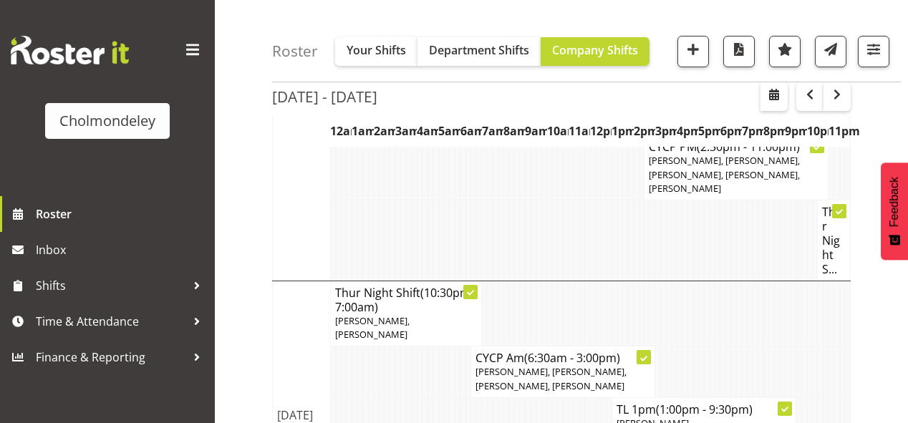 The image size is (908, 423). Describe the element at coordinates (572, 358) in the screenshot. I see `span: (6:30am - 3:00pm)` at that location.